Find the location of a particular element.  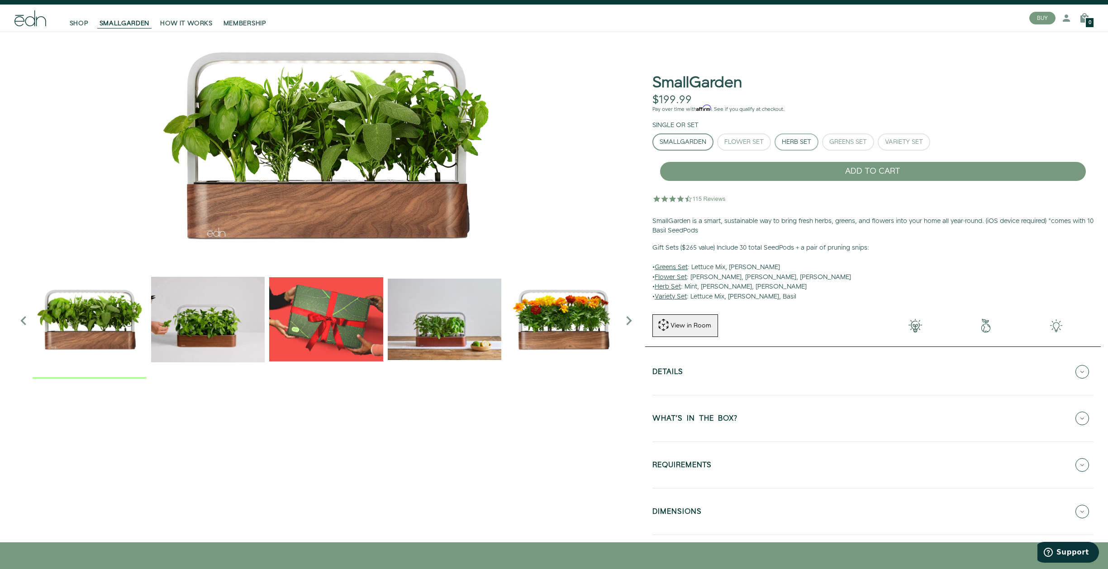

button: View in Room is located at coordinates (685, 326).